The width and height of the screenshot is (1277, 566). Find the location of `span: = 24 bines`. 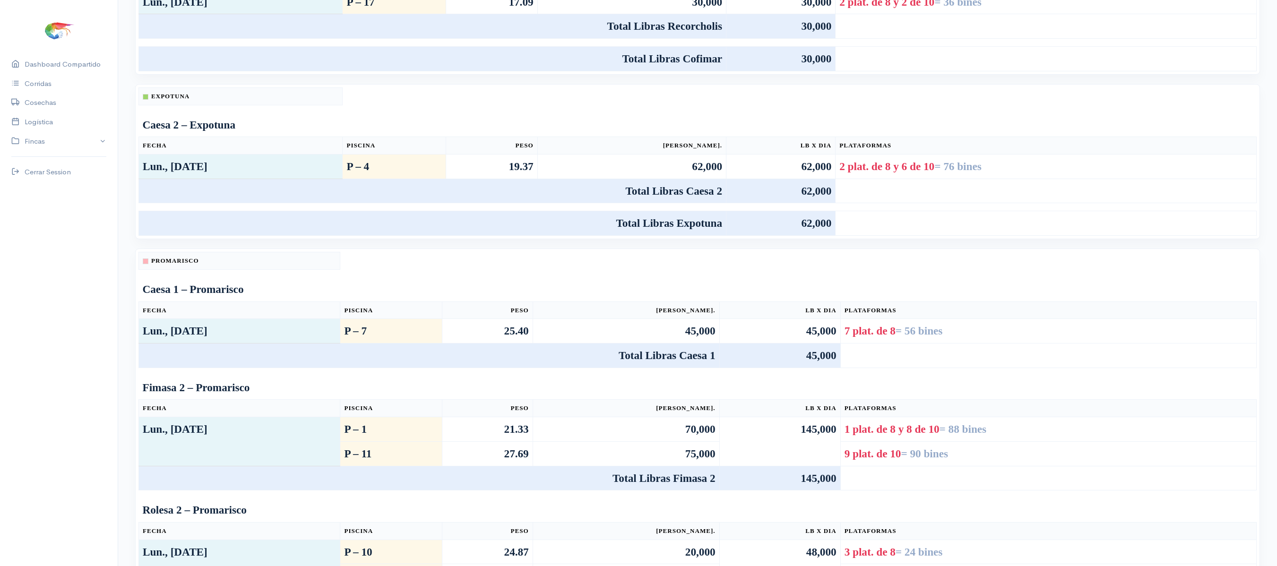

span: = 24 bines is located at coordinates (919, 552).